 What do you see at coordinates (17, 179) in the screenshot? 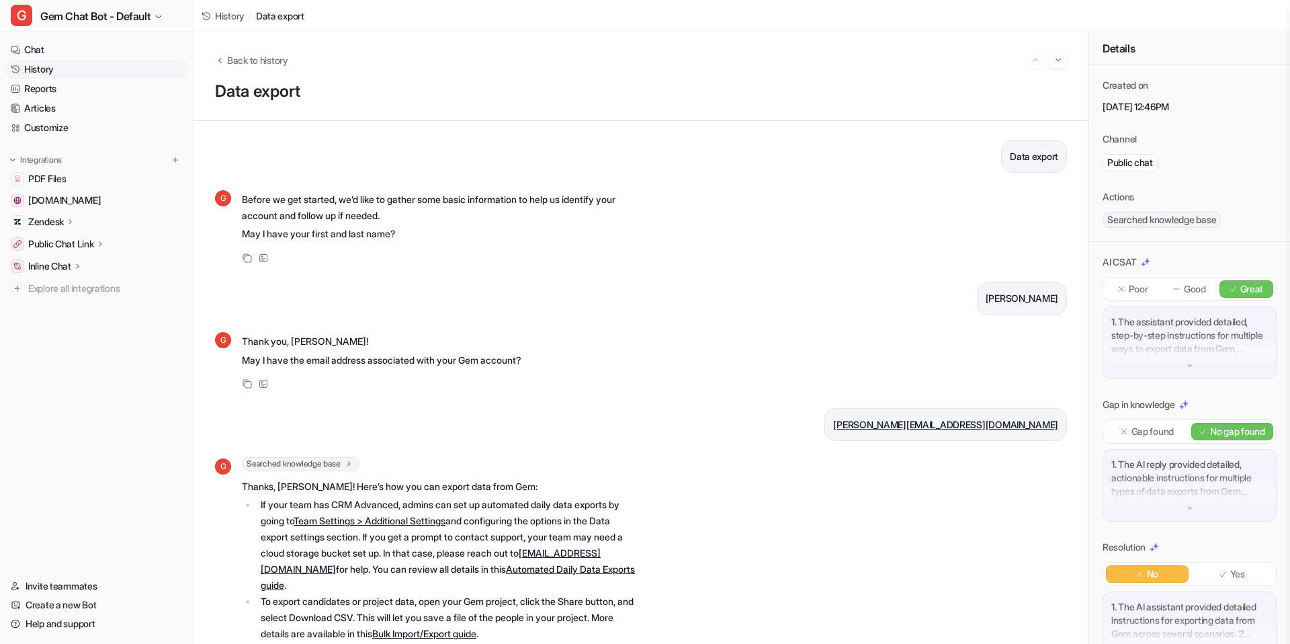
I see `img: PDF Files` at bounding box center [17, 179].